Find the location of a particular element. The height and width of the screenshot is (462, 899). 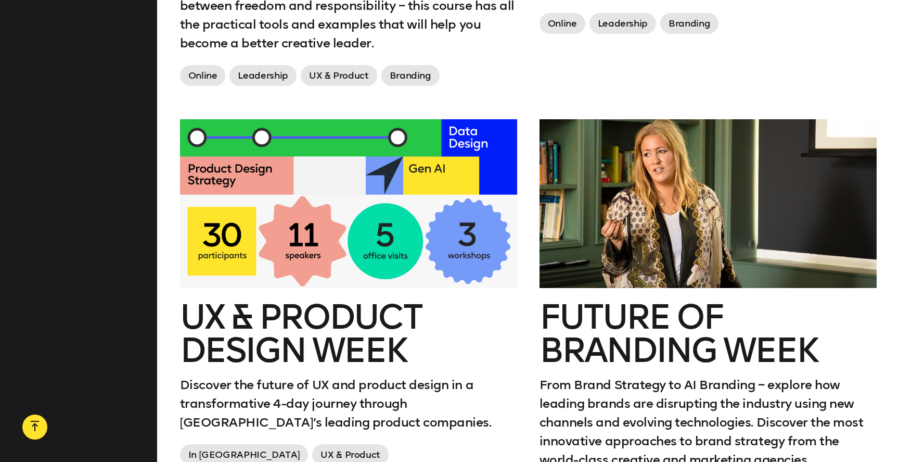

p: Discover the future of UX and product design in a transformative 4-day journey through [GEOGRAPHI... is located at coordinates (349, 403).